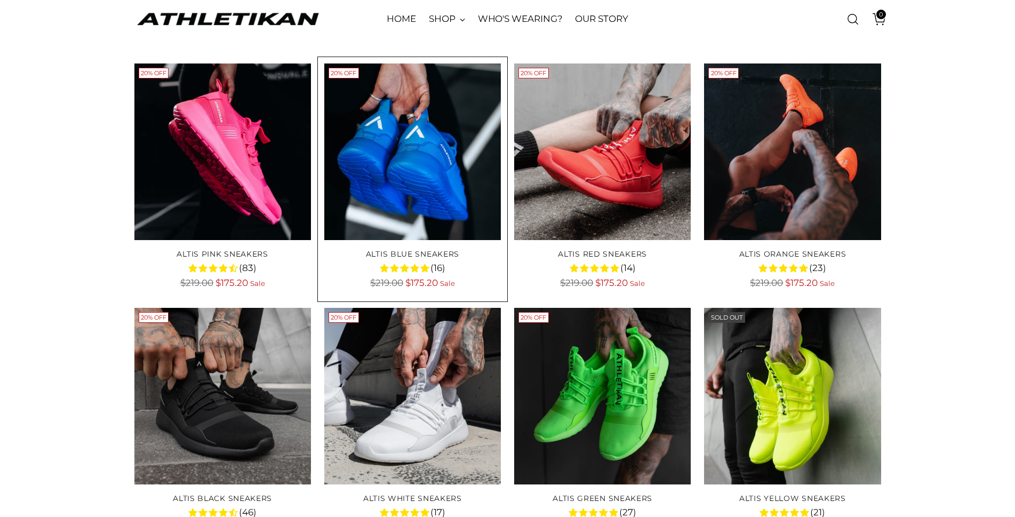 Image resolution: width=1015 pixels, height=517 pixels. I want to click on a: SHOP, so click(447, 19).